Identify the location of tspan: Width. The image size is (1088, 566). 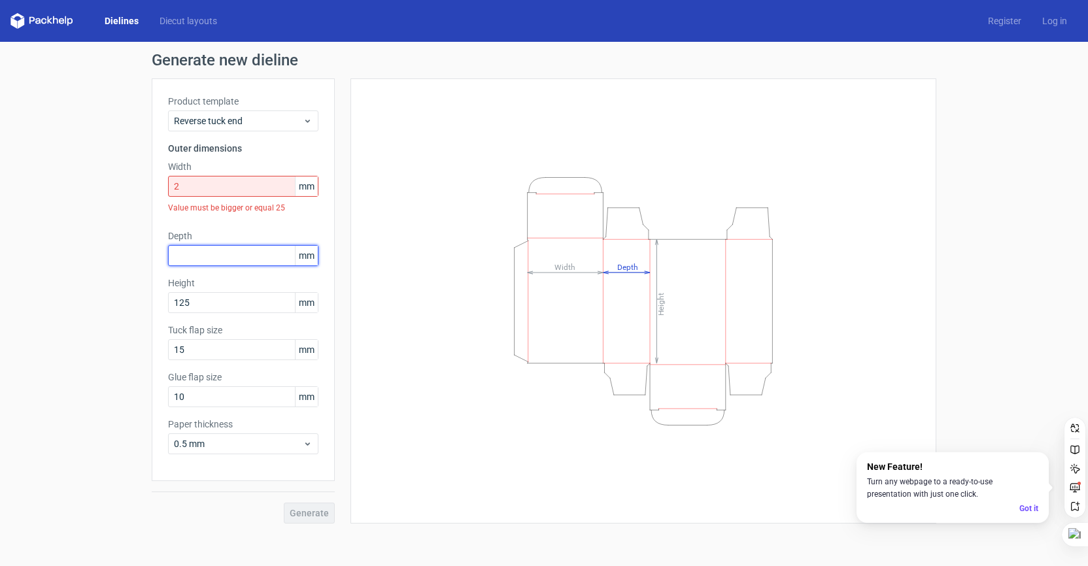
(565, 267).